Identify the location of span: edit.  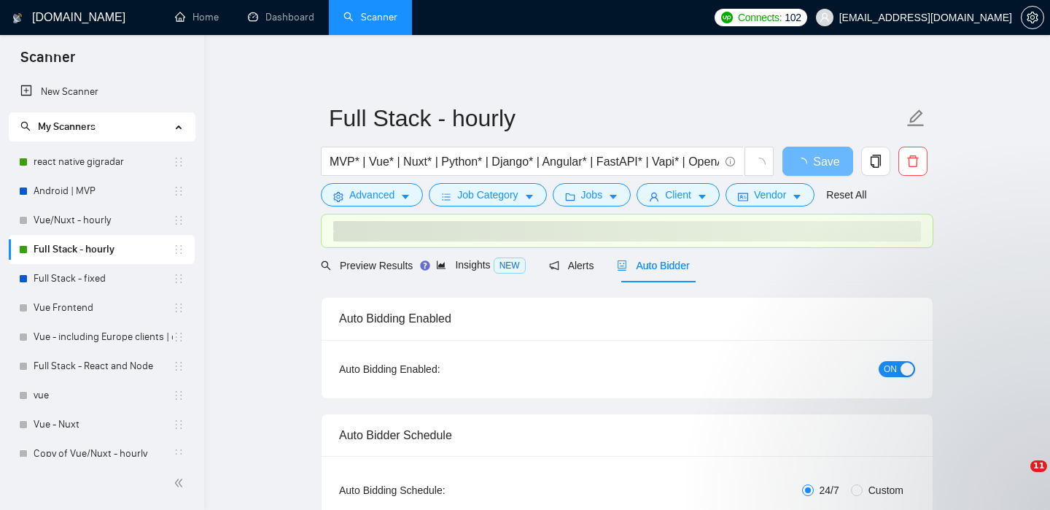
(916, 118).